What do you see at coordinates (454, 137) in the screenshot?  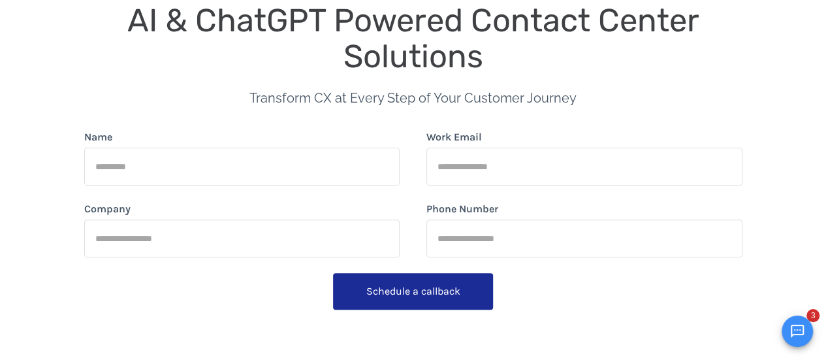 I see `label: Work Email` at bounding box center [454, 137].